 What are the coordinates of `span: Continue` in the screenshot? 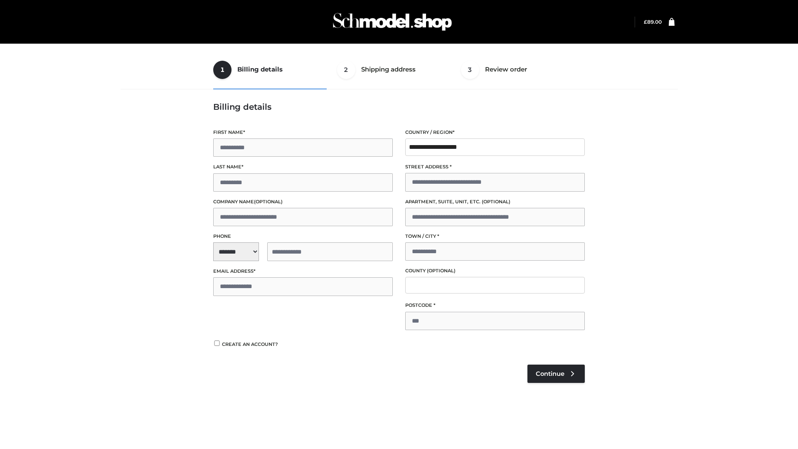 It's located at (550, 374).